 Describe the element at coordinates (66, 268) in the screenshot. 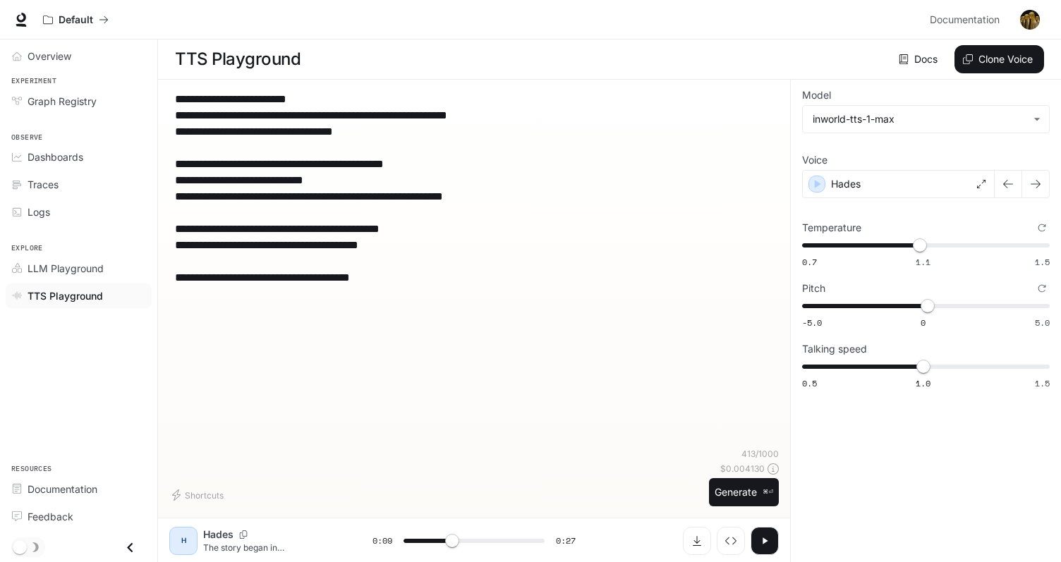

I see `span: LLM Playground` at that location.